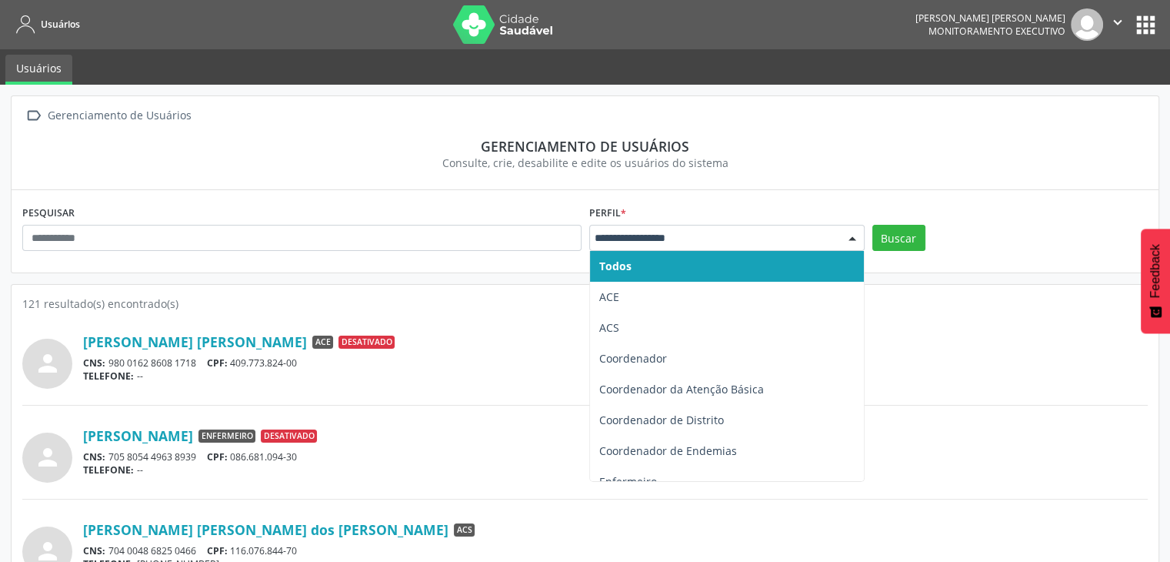 The height and width of the screenshot is (562, 1170). Describe the element at coordinates (585, 146) in the screenshot. I see `div: Gerenciamento de usuários` at that location.